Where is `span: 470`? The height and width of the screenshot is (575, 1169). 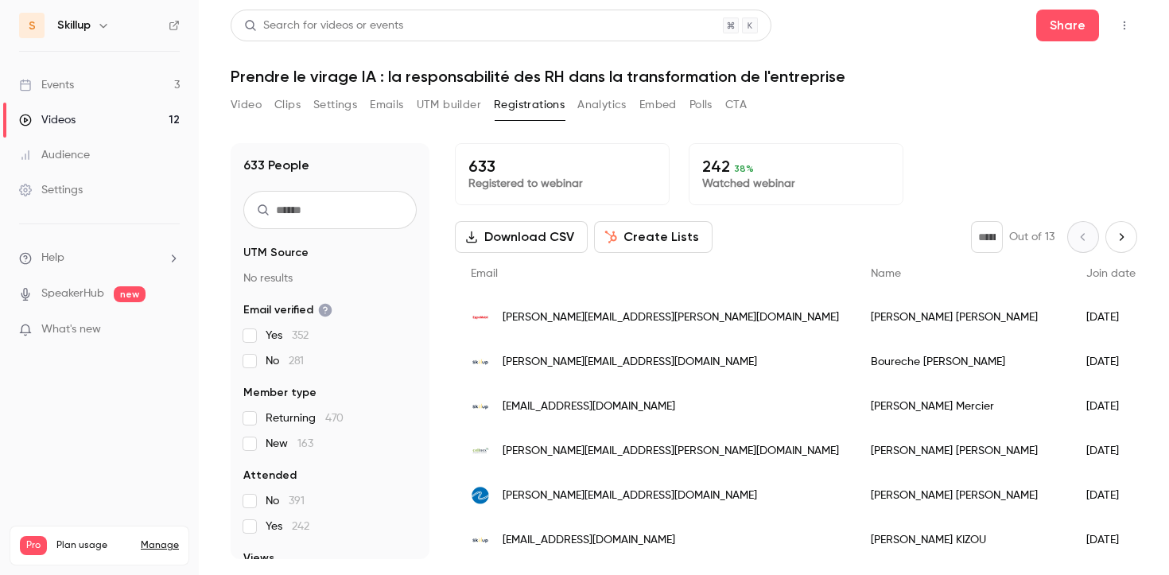 span: 470 is located at coordinates (334, 418).